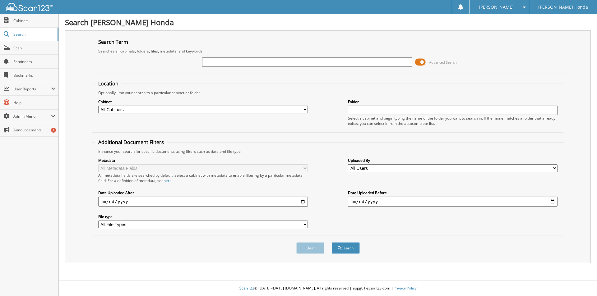  Describe the element at coordinates (453, 160) in the screenshot. I see `label: Uploaded By` at that location.